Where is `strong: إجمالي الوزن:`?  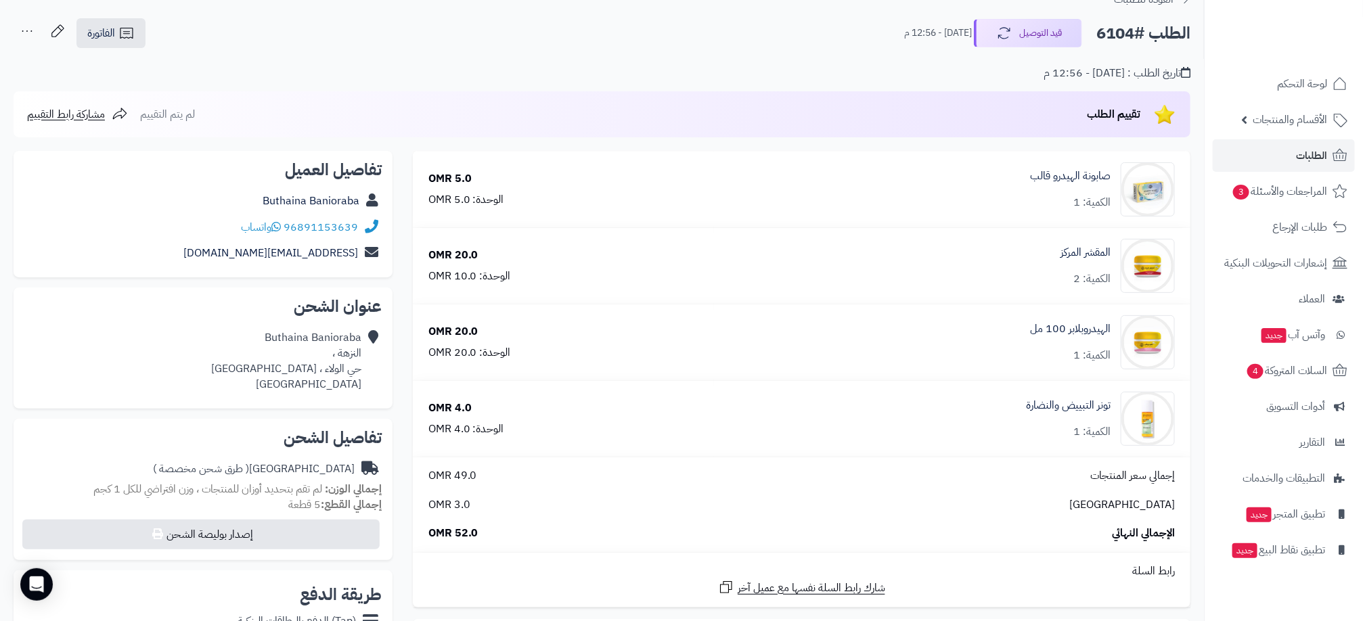
strong: إجمالي الوزن: is located at coordinates (353, 489).